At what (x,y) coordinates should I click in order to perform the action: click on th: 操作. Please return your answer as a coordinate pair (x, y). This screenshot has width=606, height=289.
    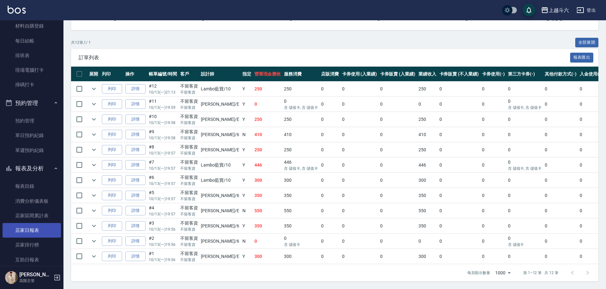
    Looking at the image, I should click on (136, 74).